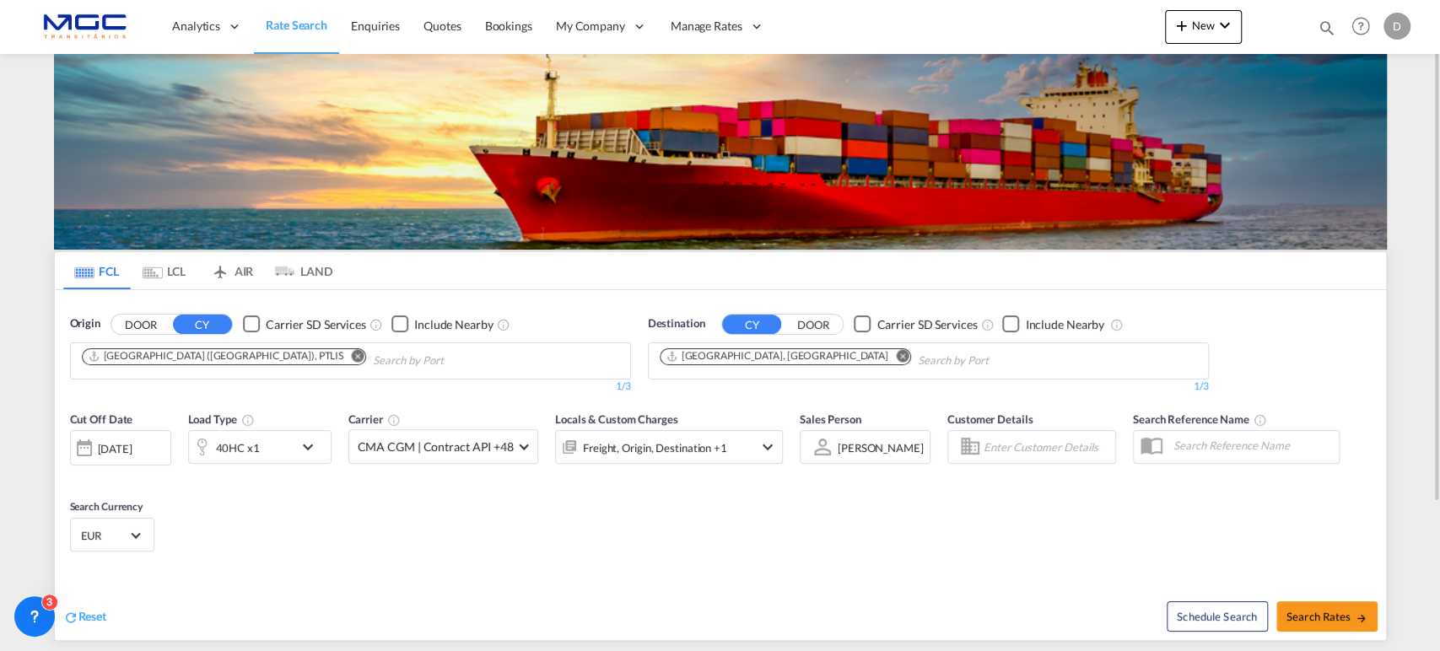  What do you see at coordinates (394, 420) in the screenshot?
I see `md-icon: The selected Trucker/Carrierwill be displayed in the rate results If the rates are from another f...` at bounding box center [394, 420].